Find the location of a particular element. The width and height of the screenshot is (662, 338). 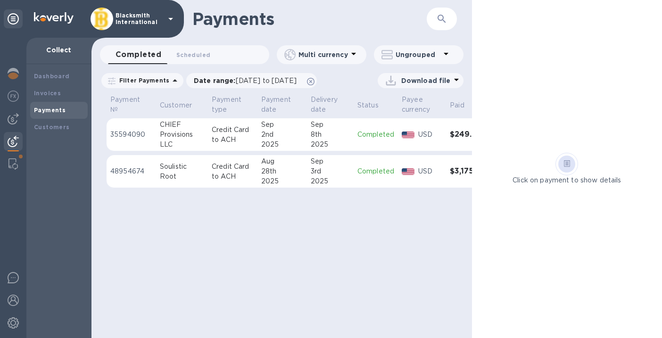

span: Status is located at coordinates (374, 105).